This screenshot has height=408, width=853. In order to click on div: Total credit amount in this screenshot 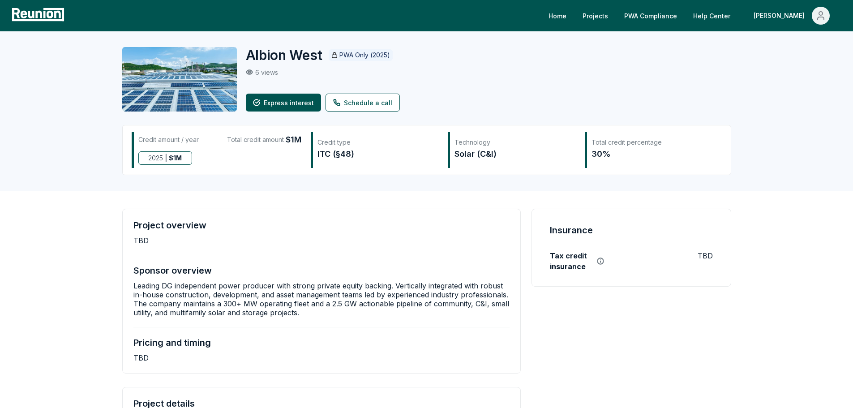, I will do `click(264, 140)`.